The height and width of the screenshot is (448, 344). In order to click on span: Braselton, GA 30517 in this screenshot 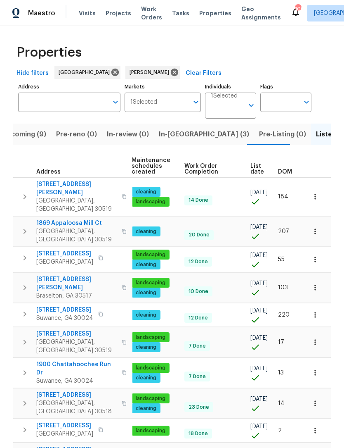, I will do `click(76, 296)`.